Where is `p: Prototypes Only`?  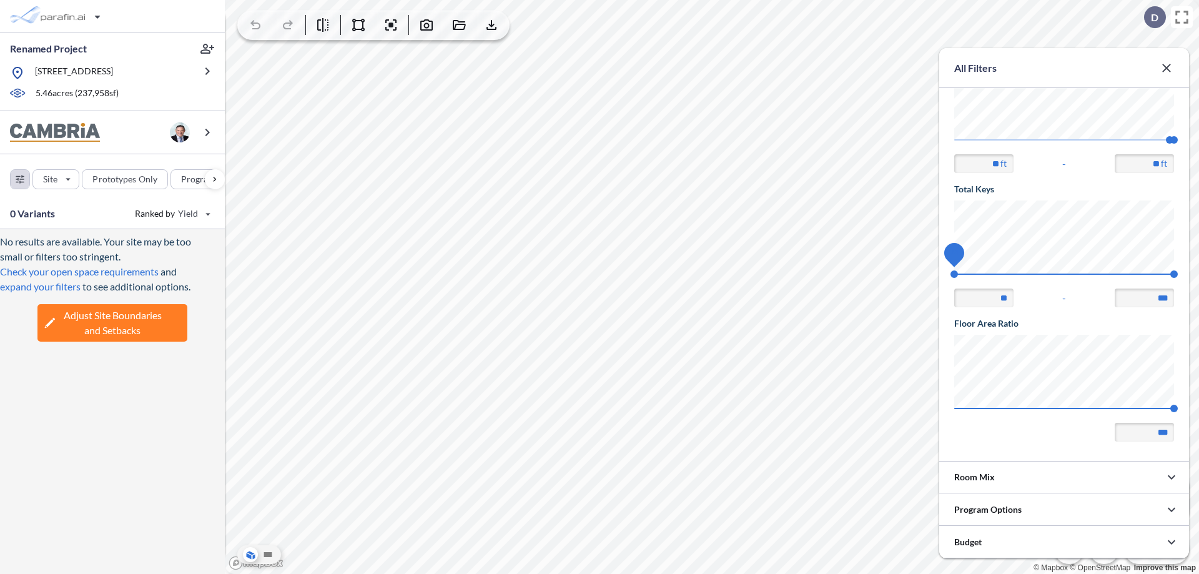
p: Prototypes Only is located at coordinates (125, 179).